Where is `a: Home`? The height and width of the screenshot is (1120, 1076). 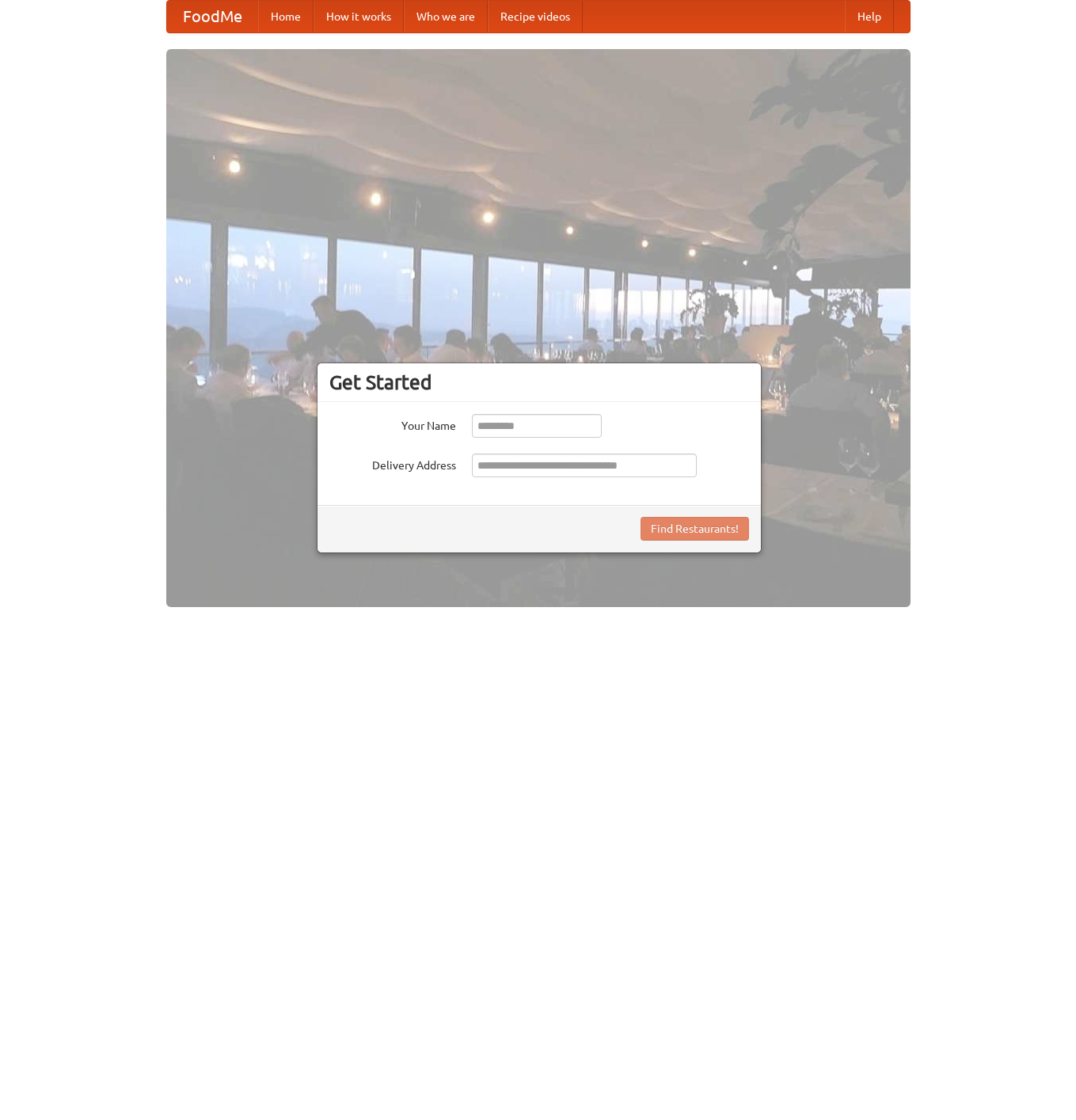 a: Home is located at coordinates (286, 16).